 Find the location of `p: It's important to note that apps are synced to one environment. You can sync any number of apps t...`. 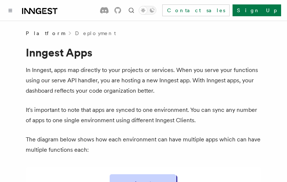

p: It's important to note that apps are synced to one environment. You can sync any number of apps t... is located at coordinates (144, 115).